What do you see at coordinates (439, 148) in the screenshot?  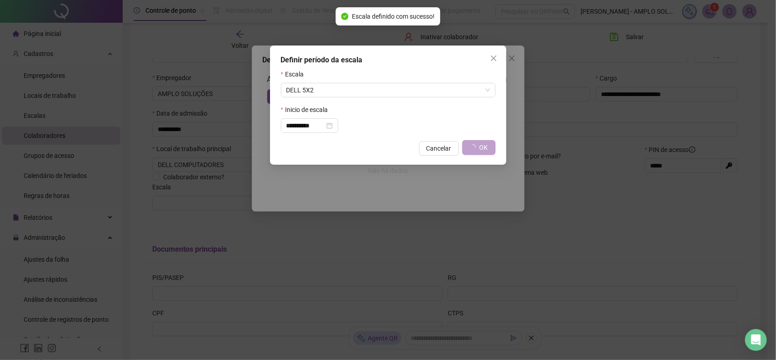 I see `span: Cancelar` at bounding box center [439, 148].